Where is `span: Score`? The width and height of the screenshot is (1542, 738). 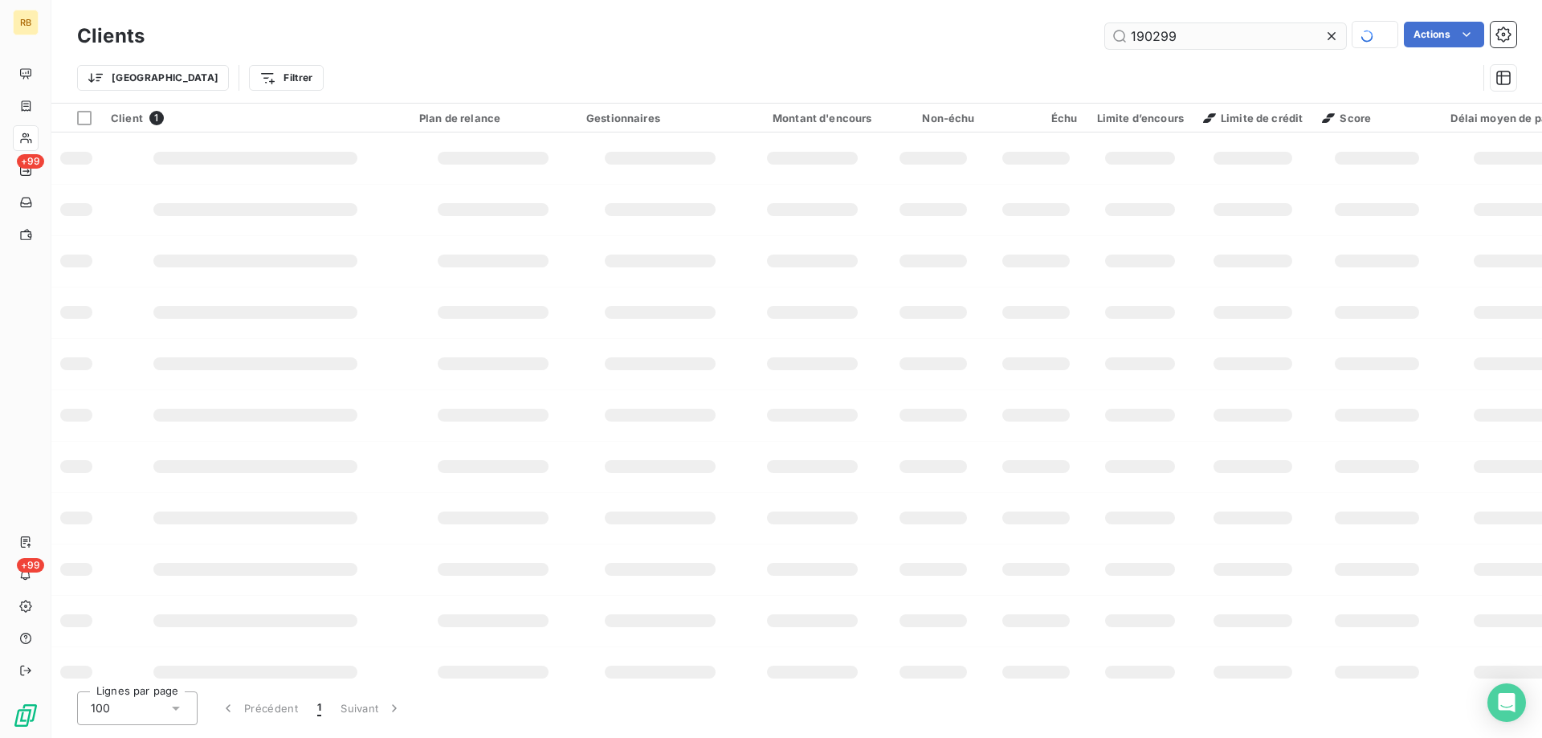
span: Score is located at coordinates (1346, 118).